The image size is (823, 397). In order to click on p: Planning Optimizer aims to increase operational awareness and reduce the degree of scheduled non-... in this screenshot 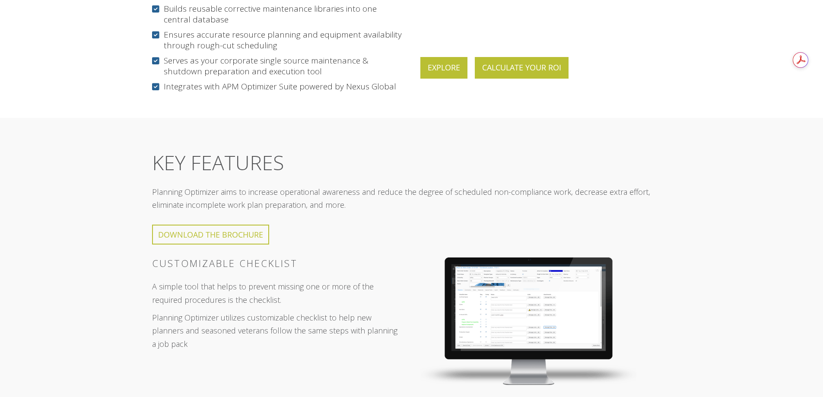, I will do `click(412, 198)`.